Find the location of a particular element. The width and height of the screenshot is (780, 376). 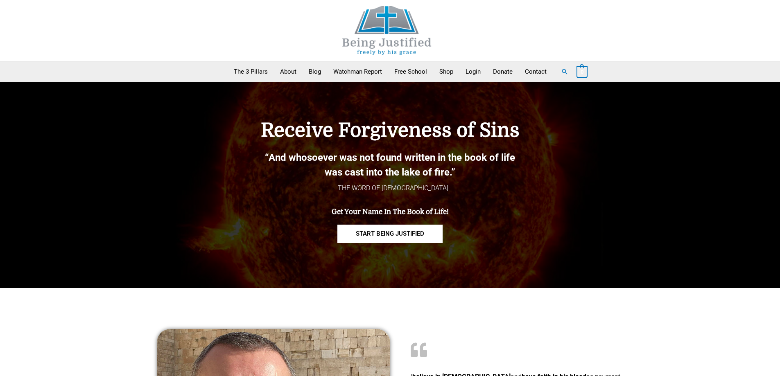

h4: Receive Forgiveness of Sins is located at coordinates (390, 131).